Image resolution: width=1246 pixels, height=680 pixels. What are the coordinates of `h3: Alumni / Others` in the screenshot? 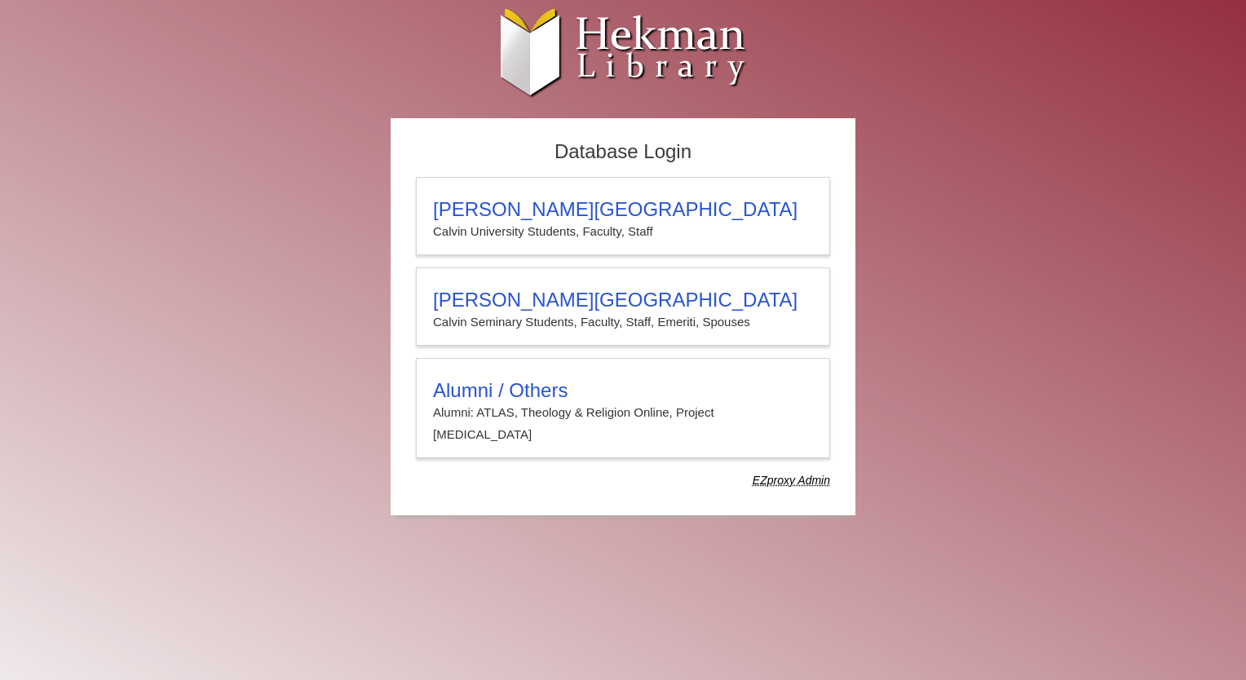 It's located at (623, 391).